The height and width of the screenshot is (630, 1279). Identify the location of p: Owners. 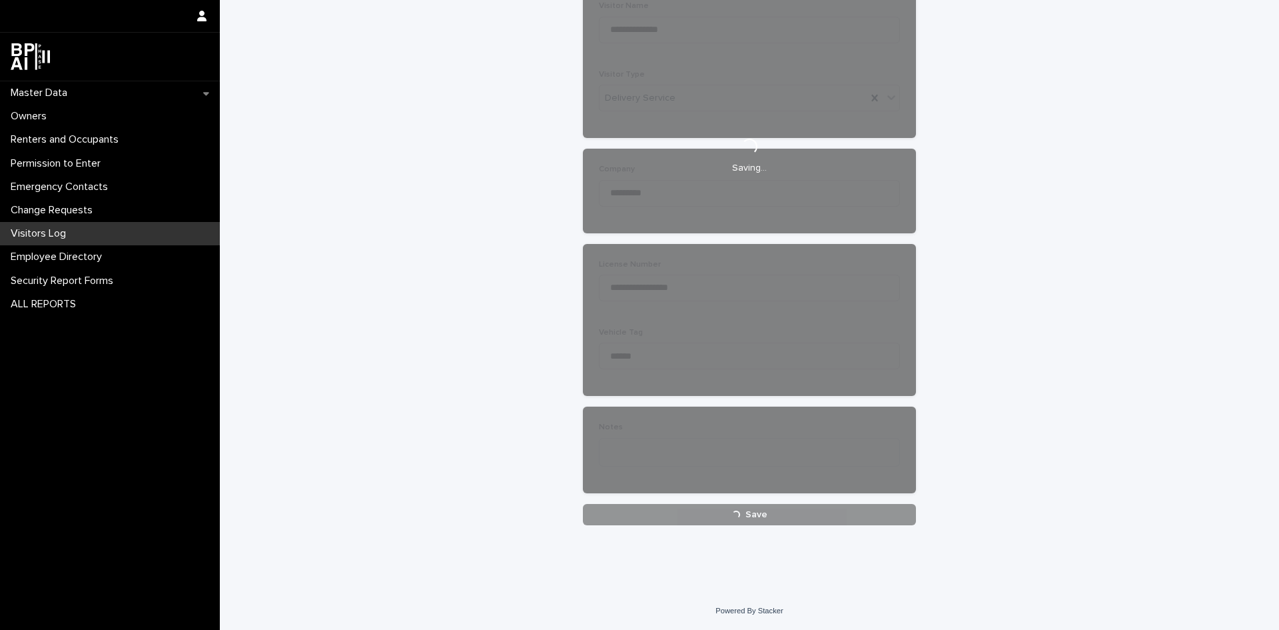
(31, 116).